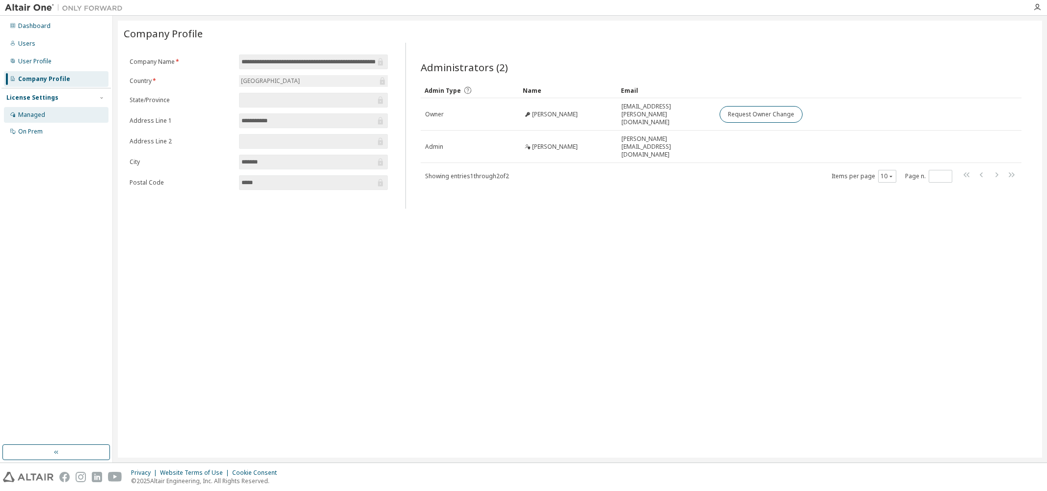 The image size is (1047, 491). Describe the element at coordinates (64, 477) in the screenshot. I see `img: facebook.svg` at that location.